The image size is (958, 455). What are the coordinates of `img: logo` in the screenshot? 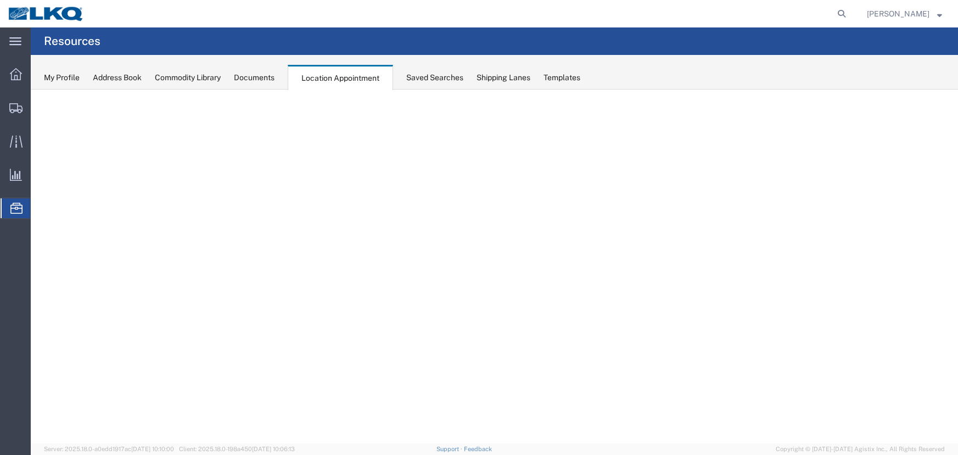 It's located at (46, 14).